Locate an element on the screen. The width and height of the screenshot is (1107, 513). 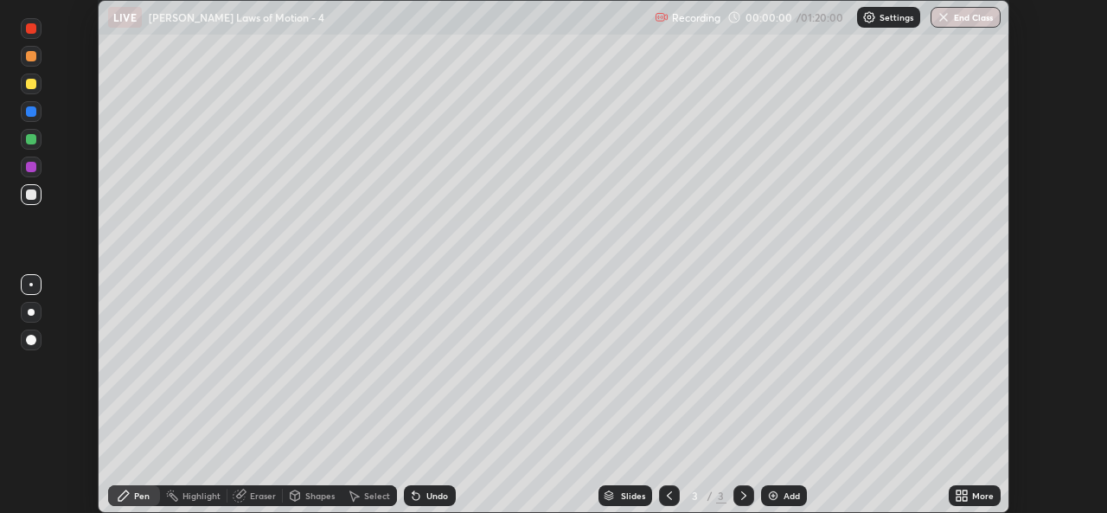
div: More is located at coordinates (982, 495).